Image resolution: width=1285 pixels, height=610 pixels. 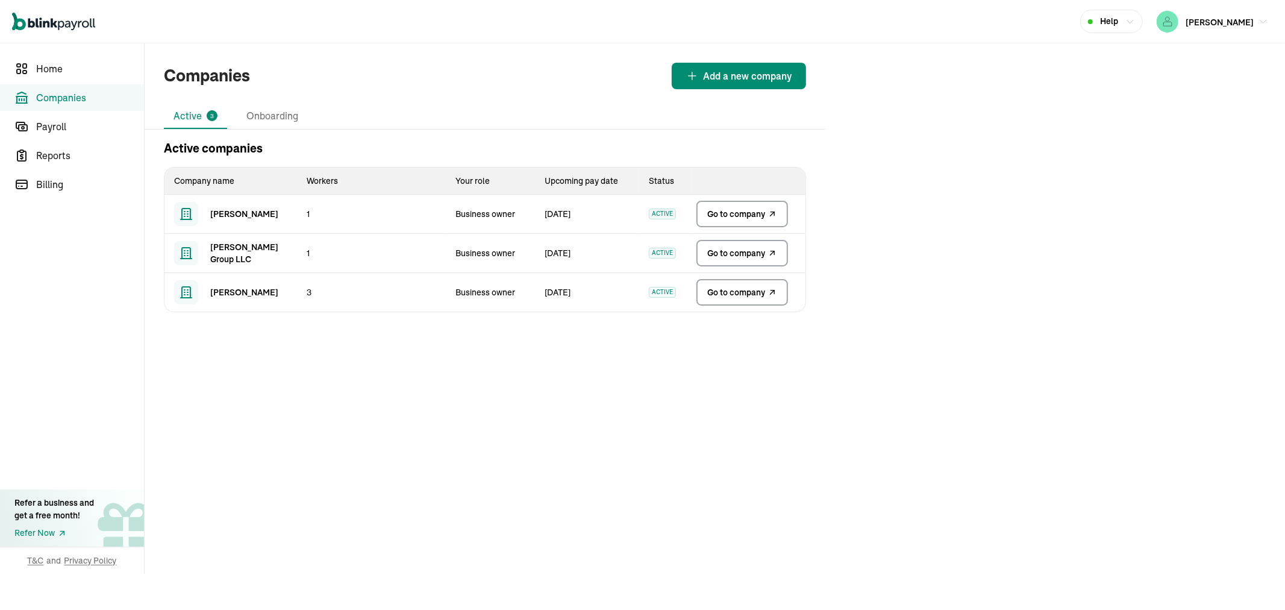 What do you see at coordinates (213, 148) in the screenshot?
I see `h2: Active companies` at bounding box center [213, 148].